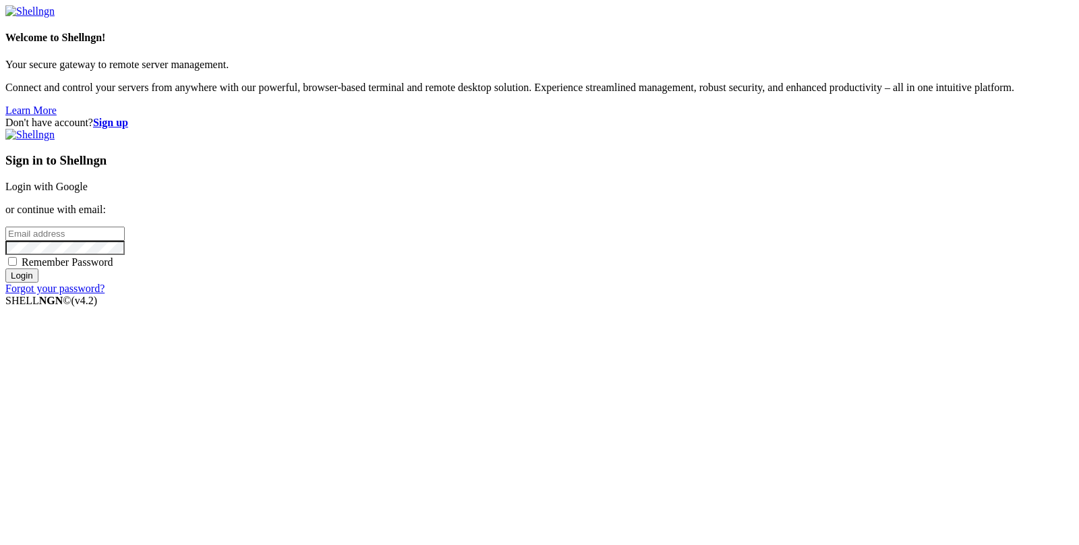  Describe the element at coordinates (55, 288) in the screenshot. I see `a: Forgot your password?` at that location.